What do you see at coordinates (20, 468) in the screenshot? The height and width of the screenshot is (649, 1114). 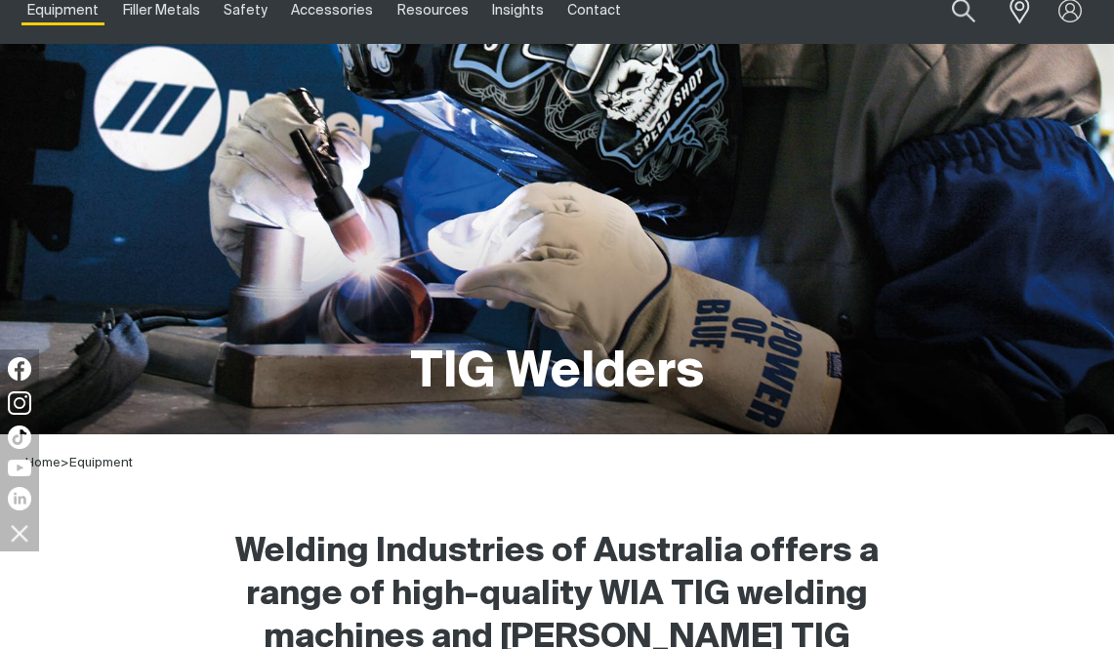 I see `img: YouTube` at bounding box center [20, 468].